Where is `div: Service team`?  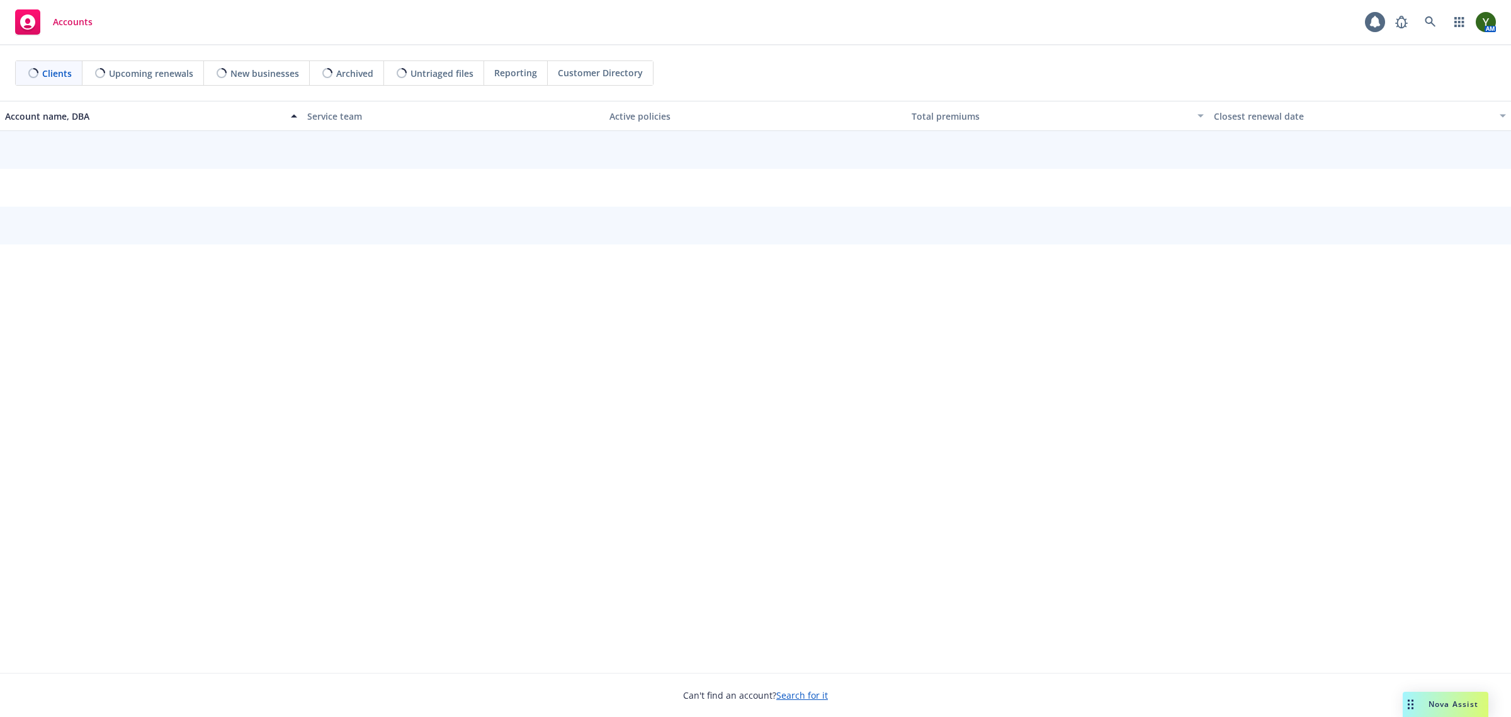
div: Service team is located at coordinates (453, 116).